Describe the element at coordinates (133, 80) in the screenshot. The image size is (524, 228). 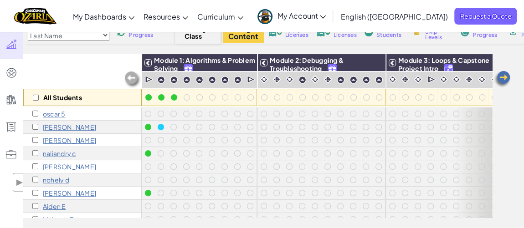
I see `img: Arrow_Left_Inactive.png` at that location.